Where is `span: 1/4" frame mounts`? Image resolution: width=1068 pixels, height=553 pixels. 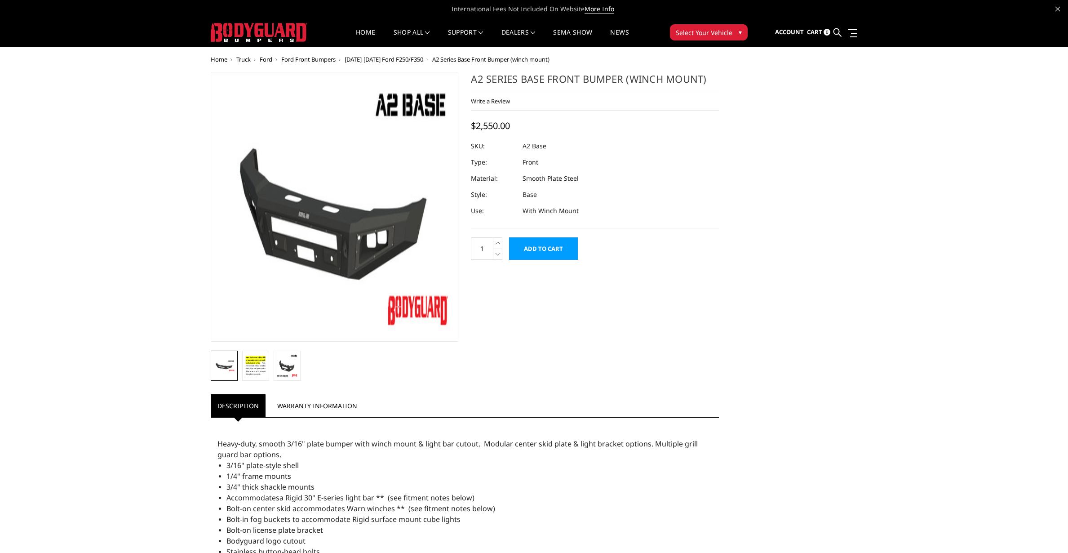
span: 1/4" frame mounts is located at coordinates (259, 476).